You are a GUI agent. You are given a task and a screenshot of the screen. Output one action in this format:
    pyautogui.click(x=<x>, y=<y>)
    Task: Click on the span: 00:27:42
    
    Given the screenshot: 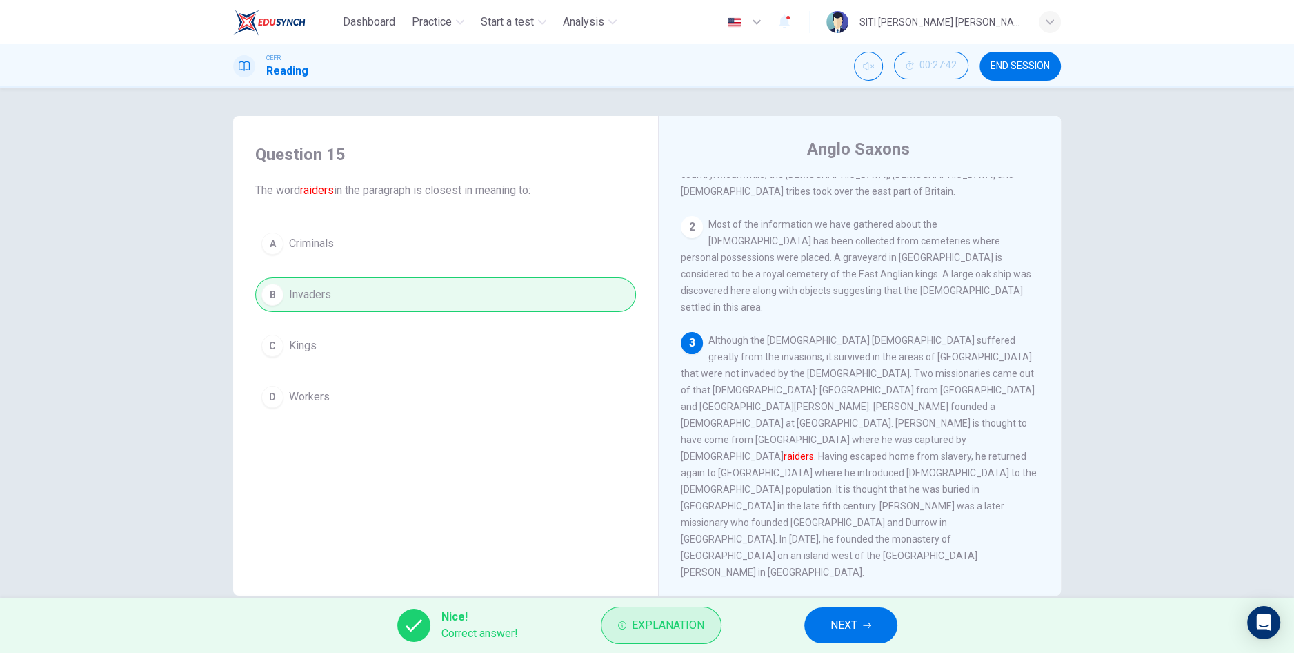 What is the action you would take?
    pyautogui.click(x=938, y=66)
    